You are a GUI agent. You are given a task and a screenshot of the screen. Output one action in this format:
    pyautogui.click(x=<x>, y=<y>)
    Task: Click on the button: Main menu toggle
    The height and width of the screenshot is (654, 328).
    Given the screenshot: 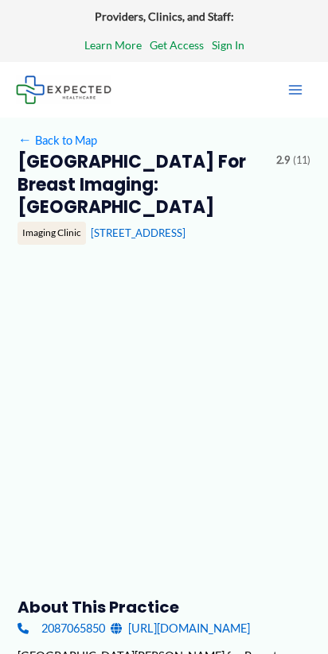 What is the action you would take?
    pyautogui.click(x=295, y=90)
    